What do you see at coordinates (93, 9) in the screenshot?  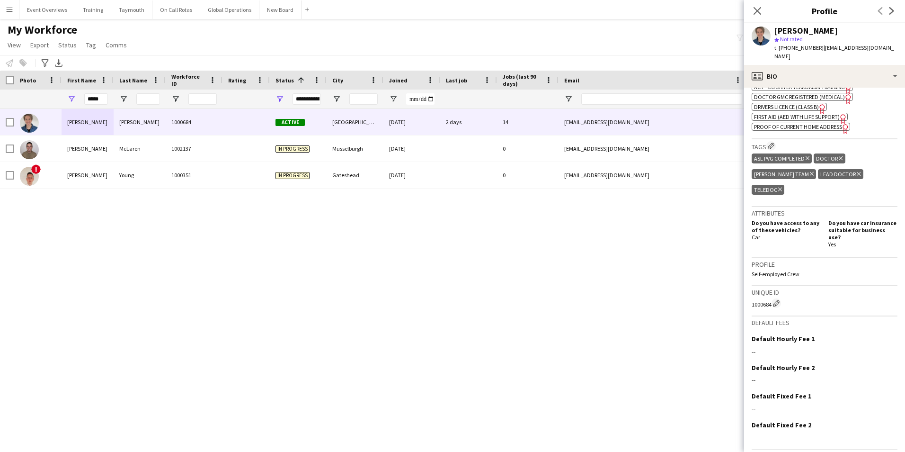 I see `button: Training` at bounding box center [93, 9].